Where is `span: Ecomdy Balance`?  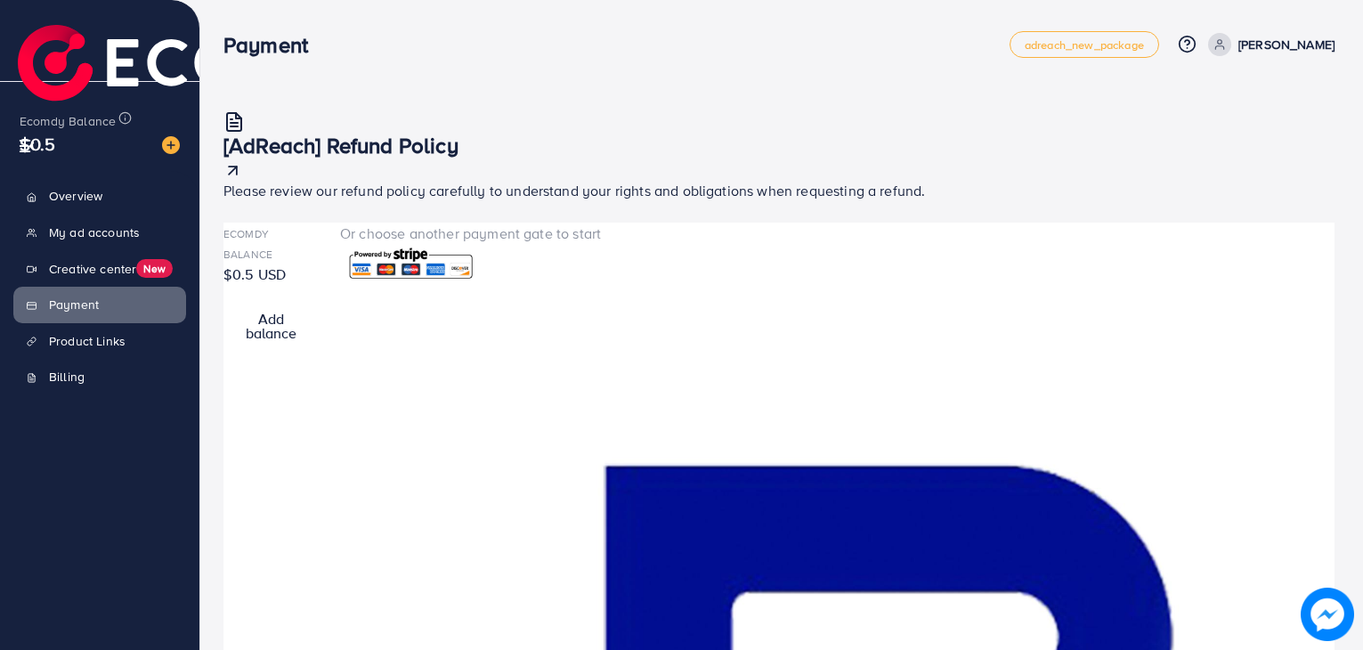 span: Ecomdy Balance is located at coordinates (247, 244).